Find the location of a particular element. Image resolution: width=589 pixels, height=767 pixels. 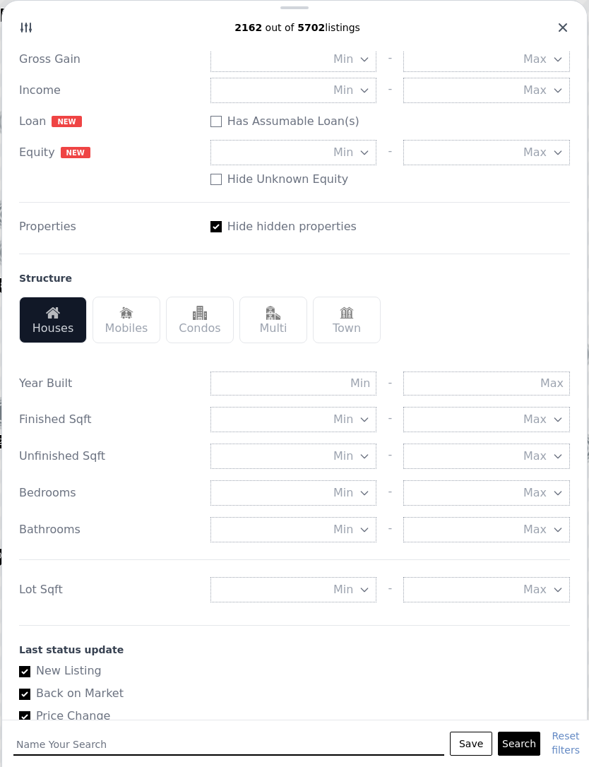

button: Save is located at coordinates (471, 744).